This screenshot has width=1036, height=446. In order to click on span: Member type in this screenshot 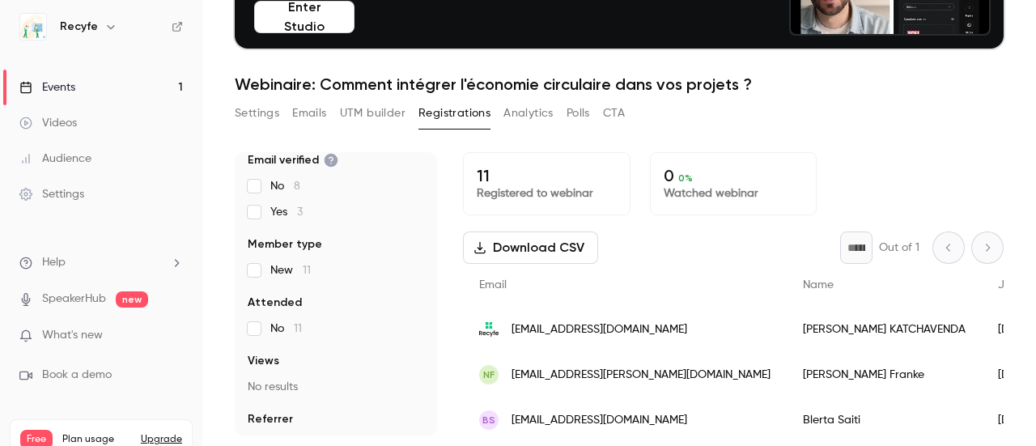, I will do `click(285, 244)`.